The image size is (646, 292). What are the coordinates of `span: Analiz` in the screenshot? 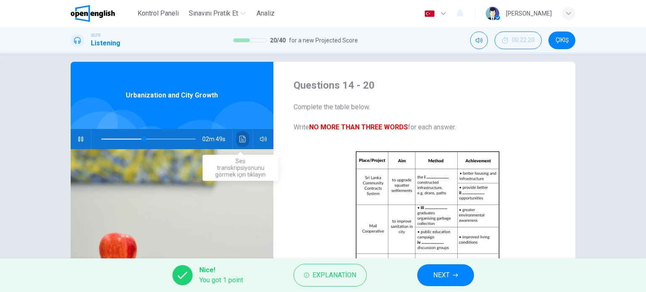 It's located at (265, 13).